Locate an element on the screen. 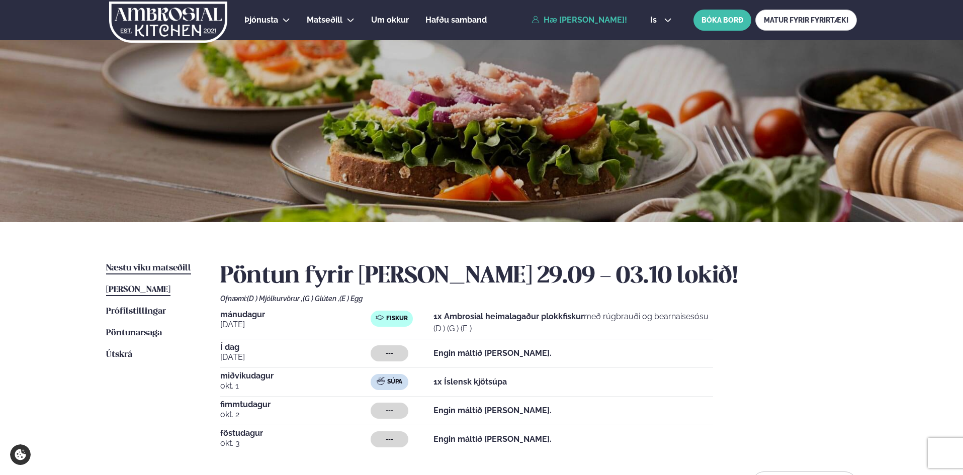 The image size is (963, 475). a: Matseðill is located at coordinates (324, 20).